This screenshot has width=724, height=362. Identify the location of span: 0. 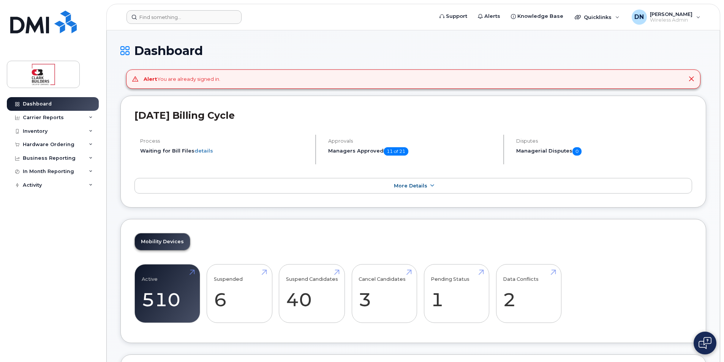
(577, 152).